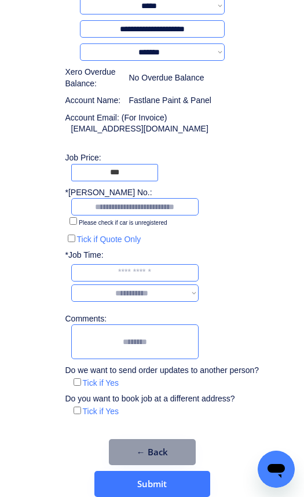 The width and height of the screenshot is (304, 497). Describe the element at coordinates (158, 158) in the screenshot. I see `div: Job Price:` at that location.